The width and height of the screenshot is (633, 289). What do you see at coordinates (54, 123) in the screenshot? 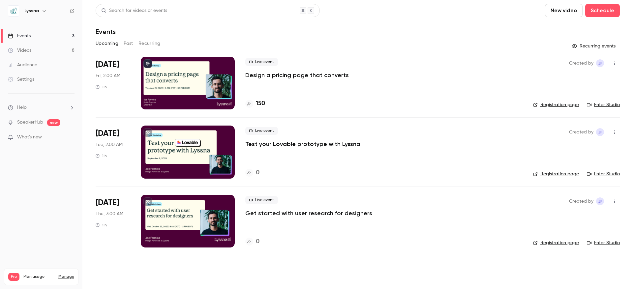
I see `span: new` at bounding box center [54, 123].